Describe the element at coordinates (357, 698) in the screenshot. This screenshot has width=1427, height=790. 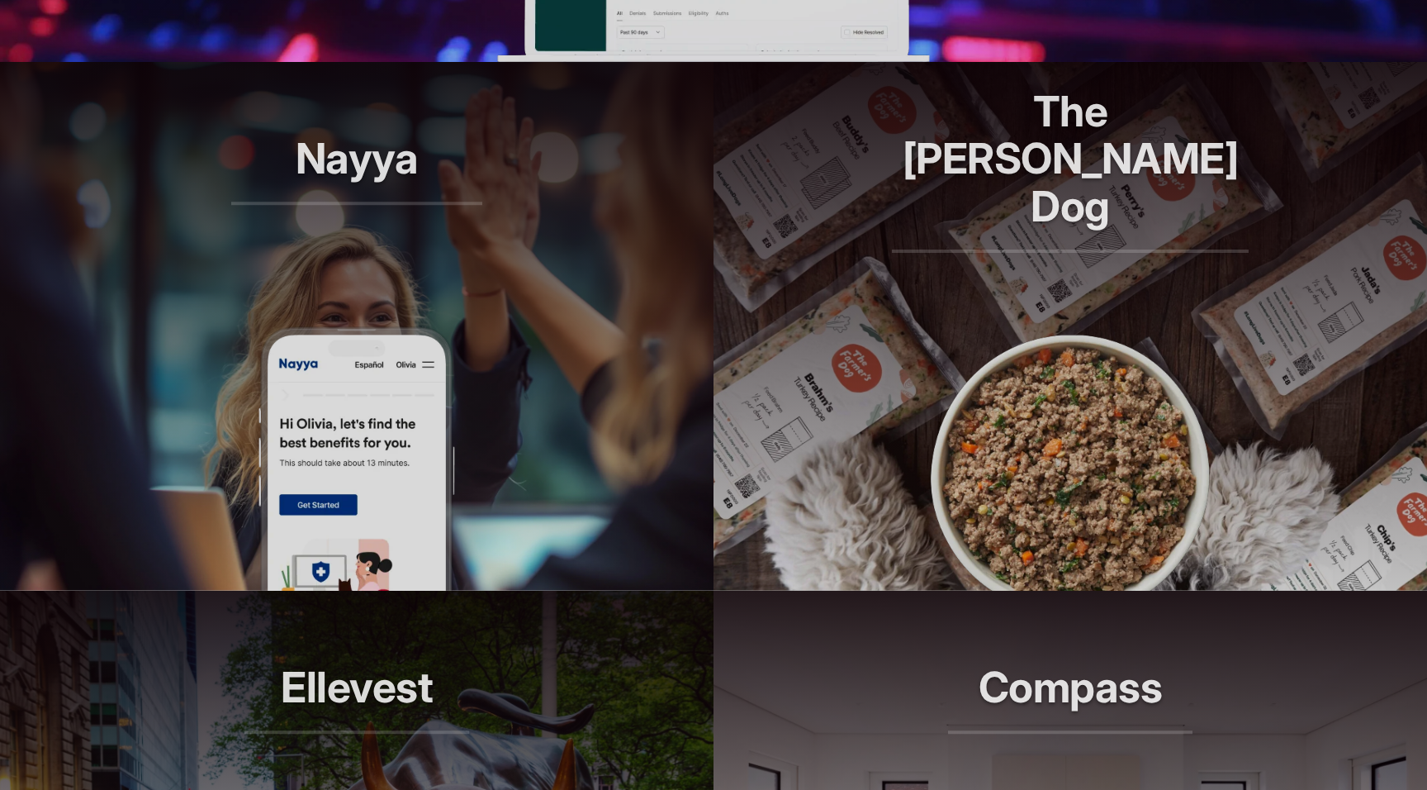
I see `h2: Ellevest` at that location.